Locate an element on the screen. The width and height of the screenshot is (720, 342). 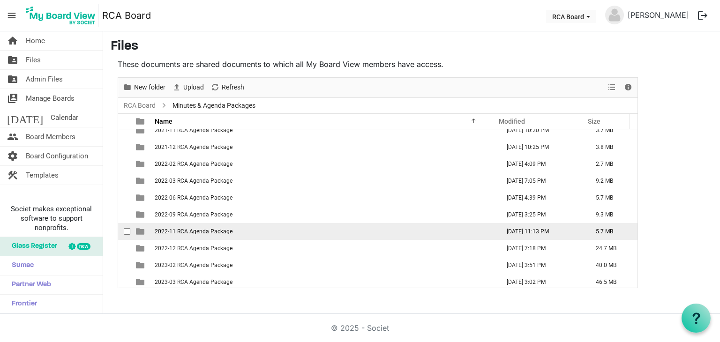
span: Files is located at coordinates (33, 60).